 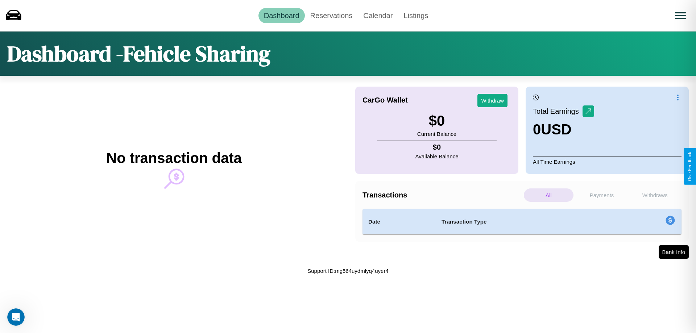 I want to click on button: Open menu, so click(x=681, y=16).